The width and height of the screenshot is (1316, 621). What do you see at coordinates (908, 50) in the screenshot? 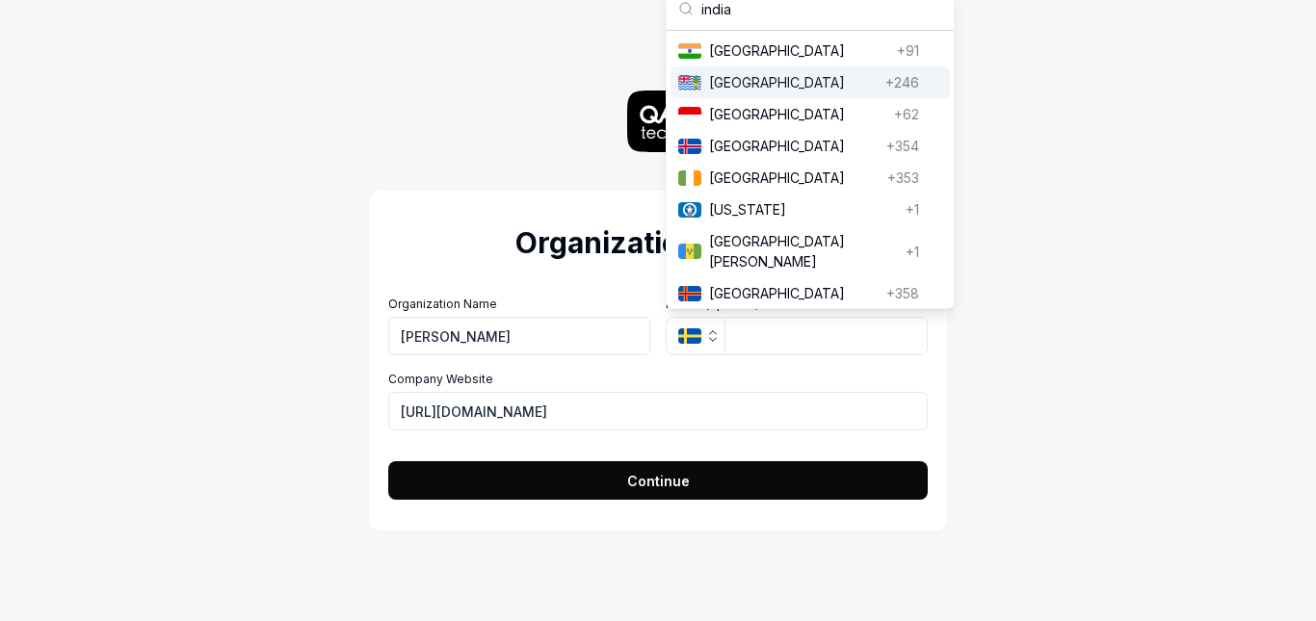
I see `span: +91` at bounding box center [908, 50].